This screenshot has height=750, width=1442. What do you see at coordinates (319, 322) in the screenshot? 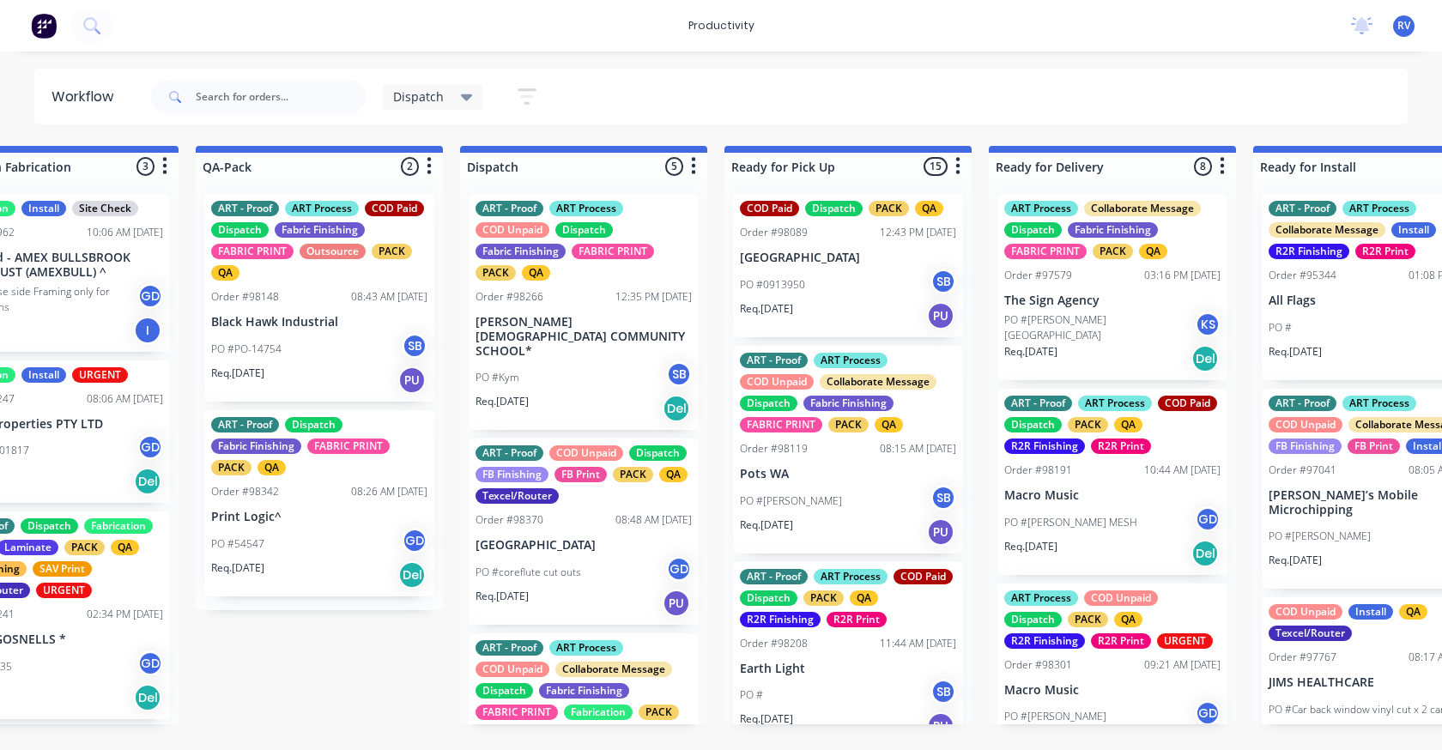
I see `p: Black Hawk Industrial` at bounding box center [319, 322].